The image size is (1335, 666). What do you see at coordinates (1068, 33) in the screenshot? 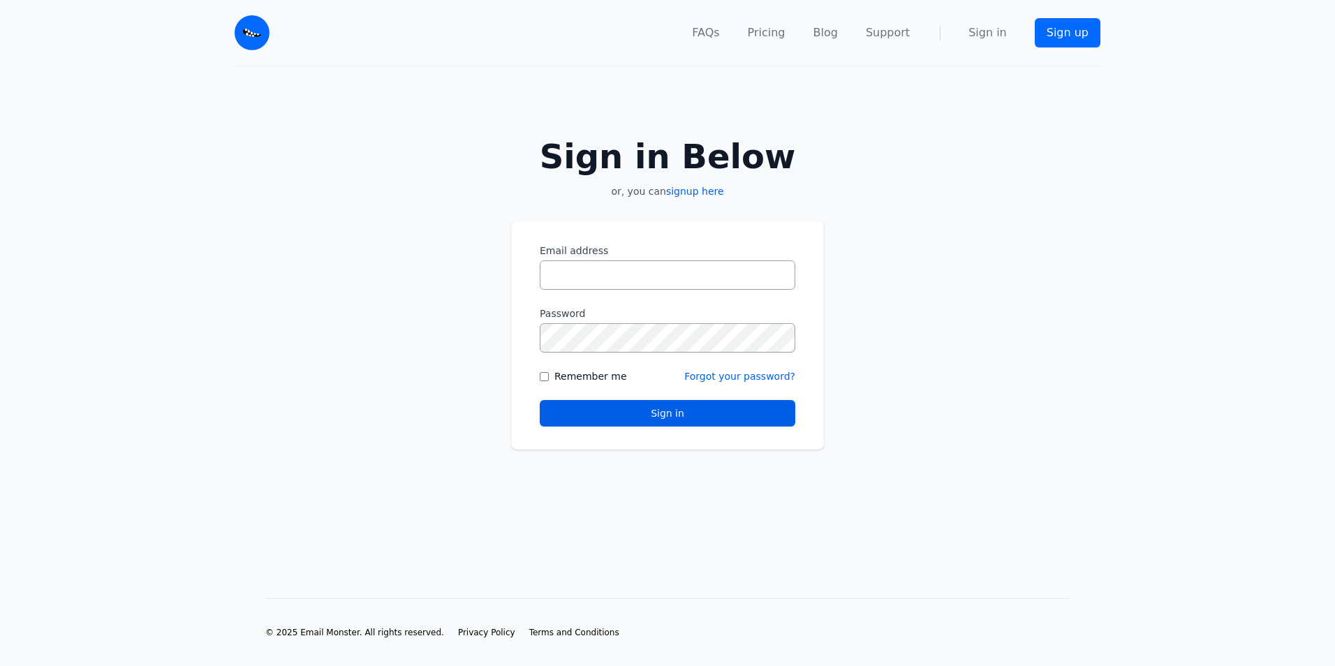
I see `a: Sign up` at bounding box center [1068, 33].